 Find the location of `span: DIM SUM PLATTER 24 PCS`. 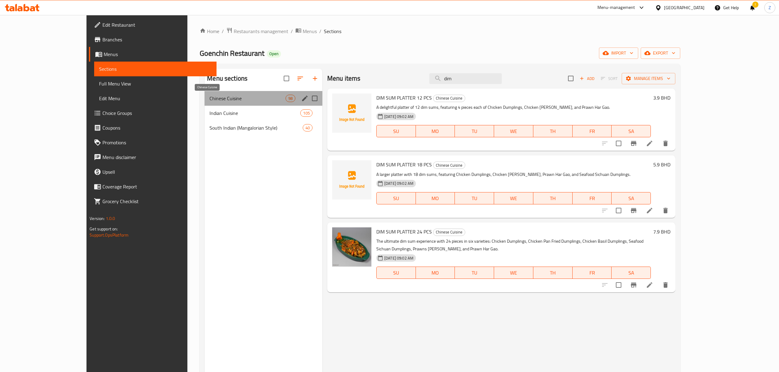

span: DIM SUM PLATTER 24 PCS is located at coordinates (404, 232).